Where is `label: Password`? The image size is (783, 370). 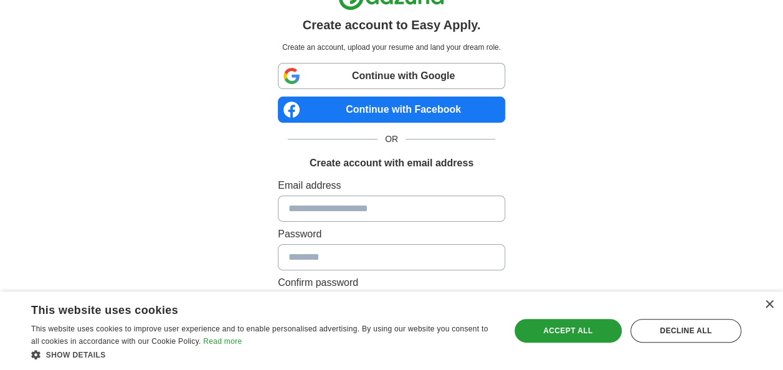
label: Password is located at coordinates (391, 234).